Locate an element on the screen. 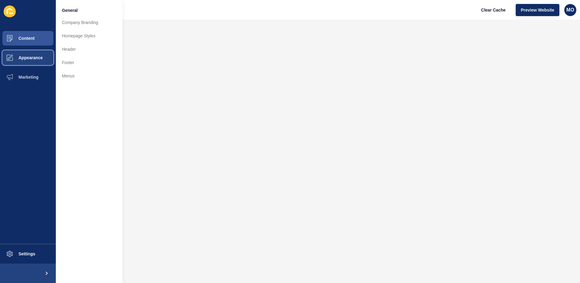  span: Clear Cache is located at coordinates (494, 10).